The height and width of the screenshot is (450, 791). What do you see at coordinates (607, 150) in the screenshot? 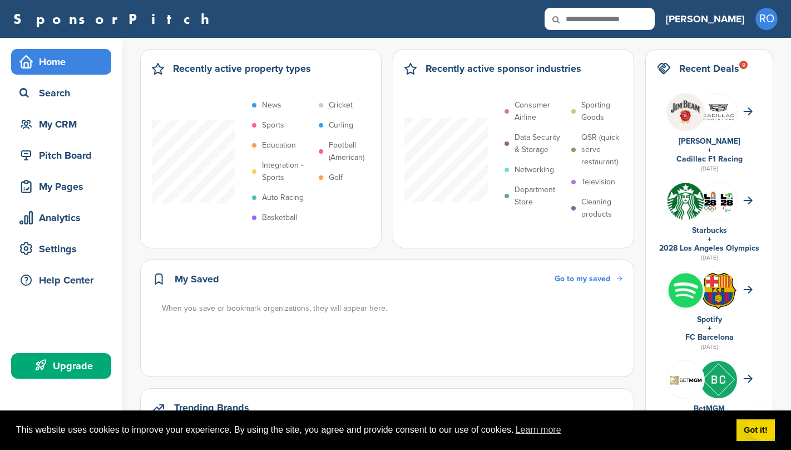
I see `p: QSR (quick serve restaurant)` at bounding box center [607, 150].